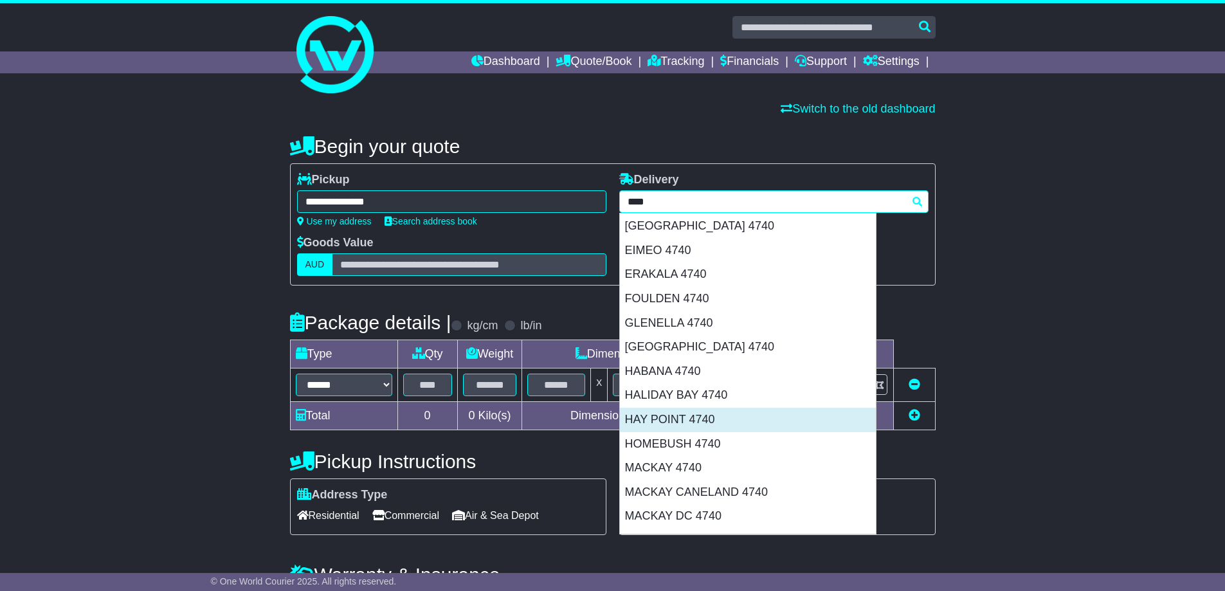  I want to click on td: Dimensions in Centimetre(s), so click(642, 416).